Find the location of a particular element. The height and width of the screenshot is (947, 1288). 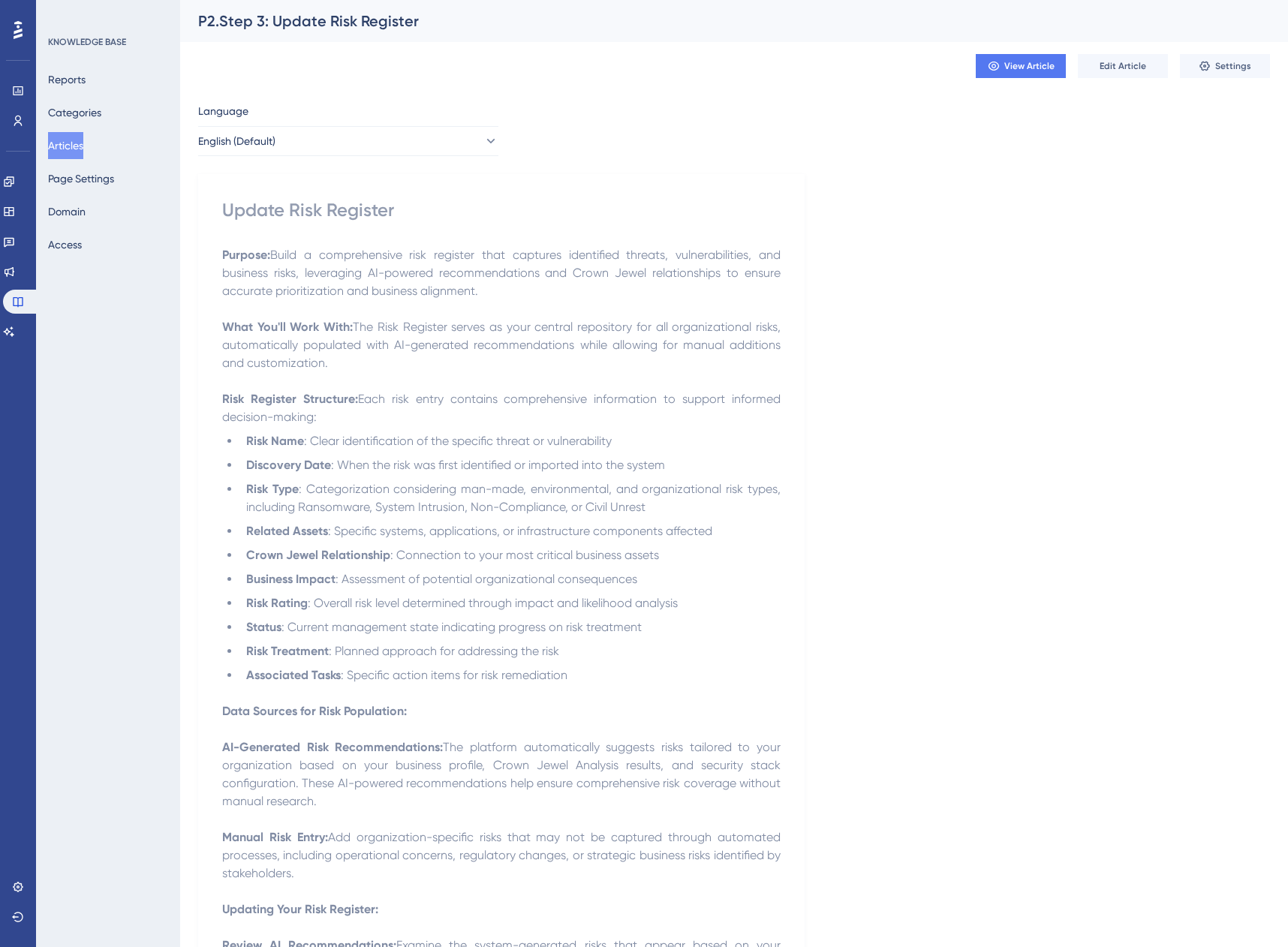

button: Settings is located at coordinates (1225, 66).